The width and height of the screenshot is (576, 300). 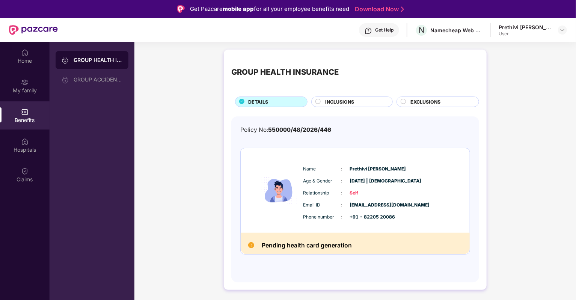 I want to click on span: +91 - 82205 20086, so click(x=369, y=217).